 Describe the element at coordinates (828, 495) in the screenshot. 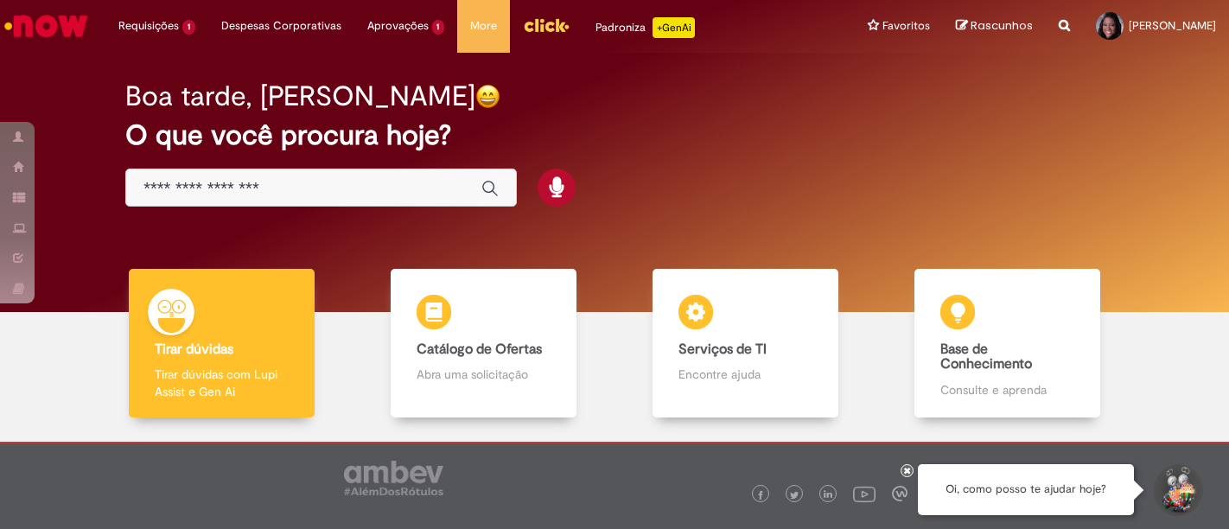

I see `img: logo_footer_linkedin.png` at that location.